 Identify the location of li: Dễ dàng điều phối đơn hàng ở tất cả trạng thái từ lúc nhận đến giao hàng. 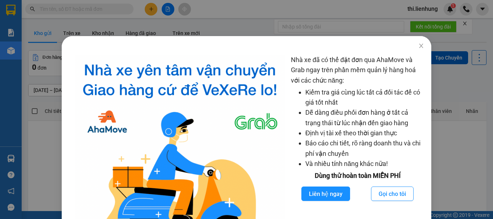
(365, 118).